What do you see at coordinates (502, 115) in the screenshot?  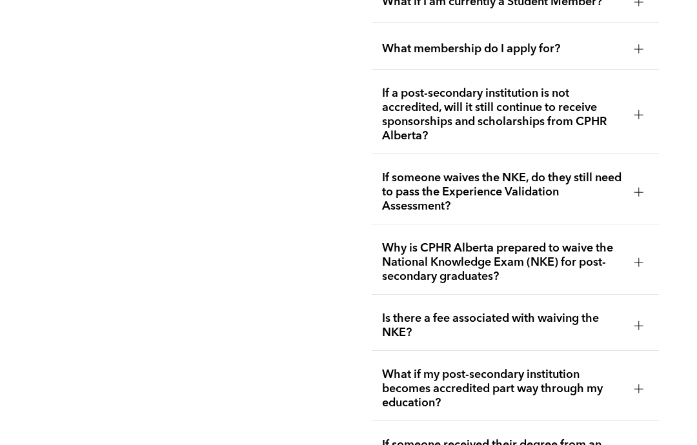 I see `span: If a post-secondary institution is not accredited, will it still continue to receive sponsorships...` at bounding box center [502, 115].